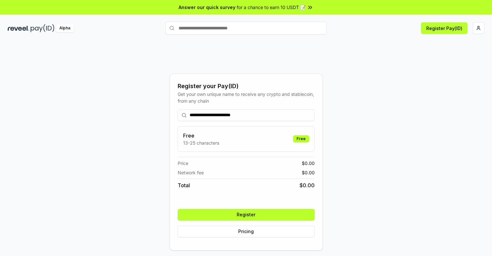  What do you see at coordinates (444, 28) in the screenshot?
I see `button: Register Pay(ID)` at bounding box center [444, 28].